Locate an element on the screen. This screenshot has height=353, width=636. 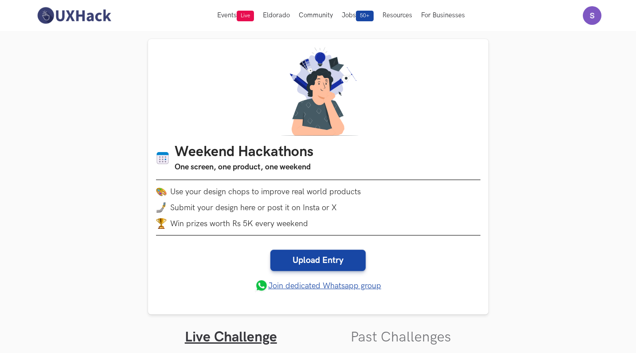
span: Live is located at coordinates (245, 16).